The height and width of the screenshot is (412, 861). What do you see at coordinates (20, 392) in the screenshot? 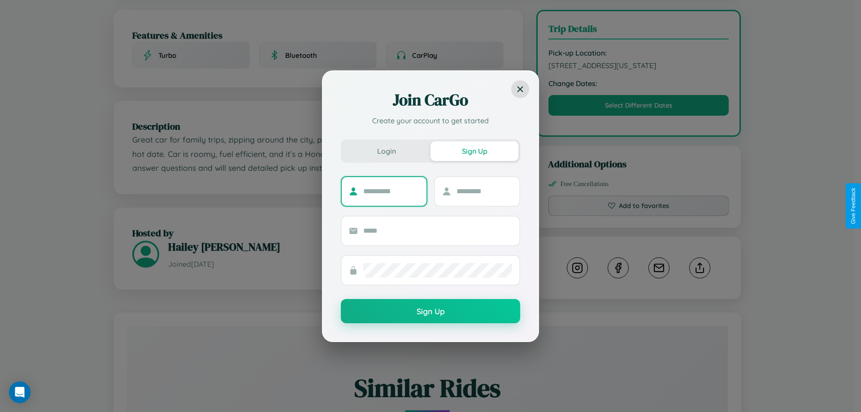
I see `div: Open Intercom Messenger` at bounding box center [20, 392].